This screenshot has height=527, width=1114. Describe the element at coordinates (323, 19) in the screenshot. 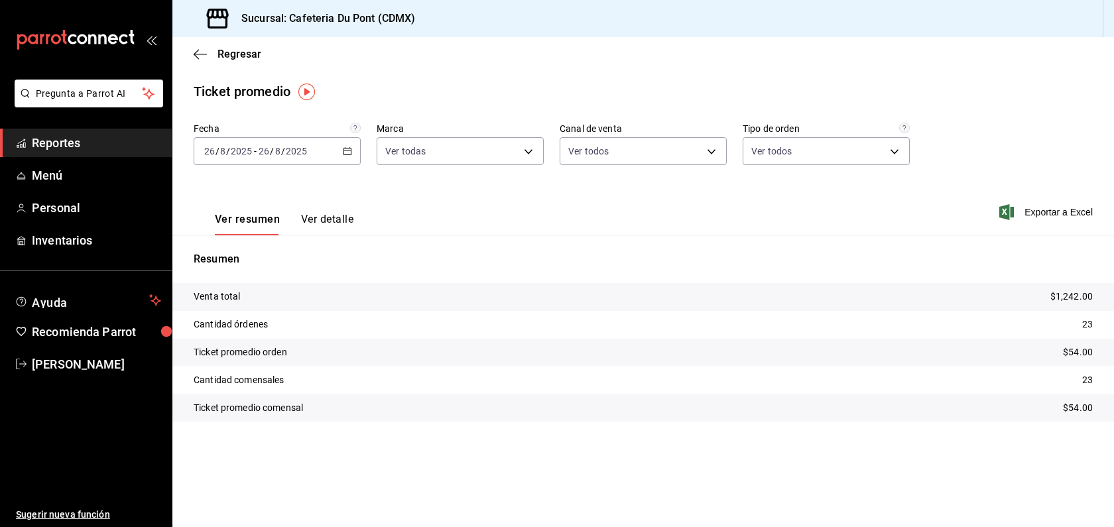

I see `h3: Sucursal: Cafeteria Du Pont (CDMX)` at that location.